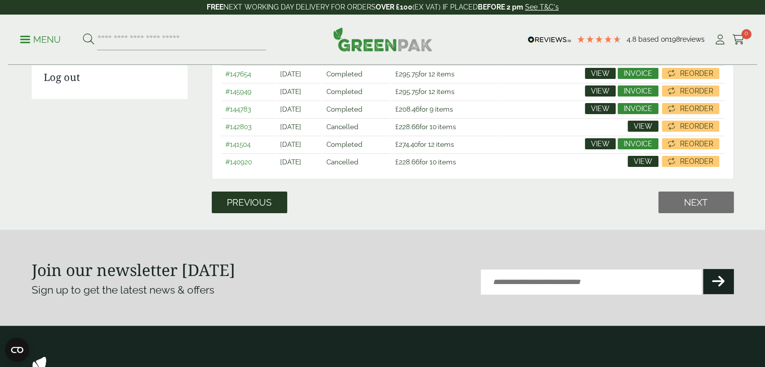  I want to click on p: Sign up to get the latest news & offers, so click(190, 290).